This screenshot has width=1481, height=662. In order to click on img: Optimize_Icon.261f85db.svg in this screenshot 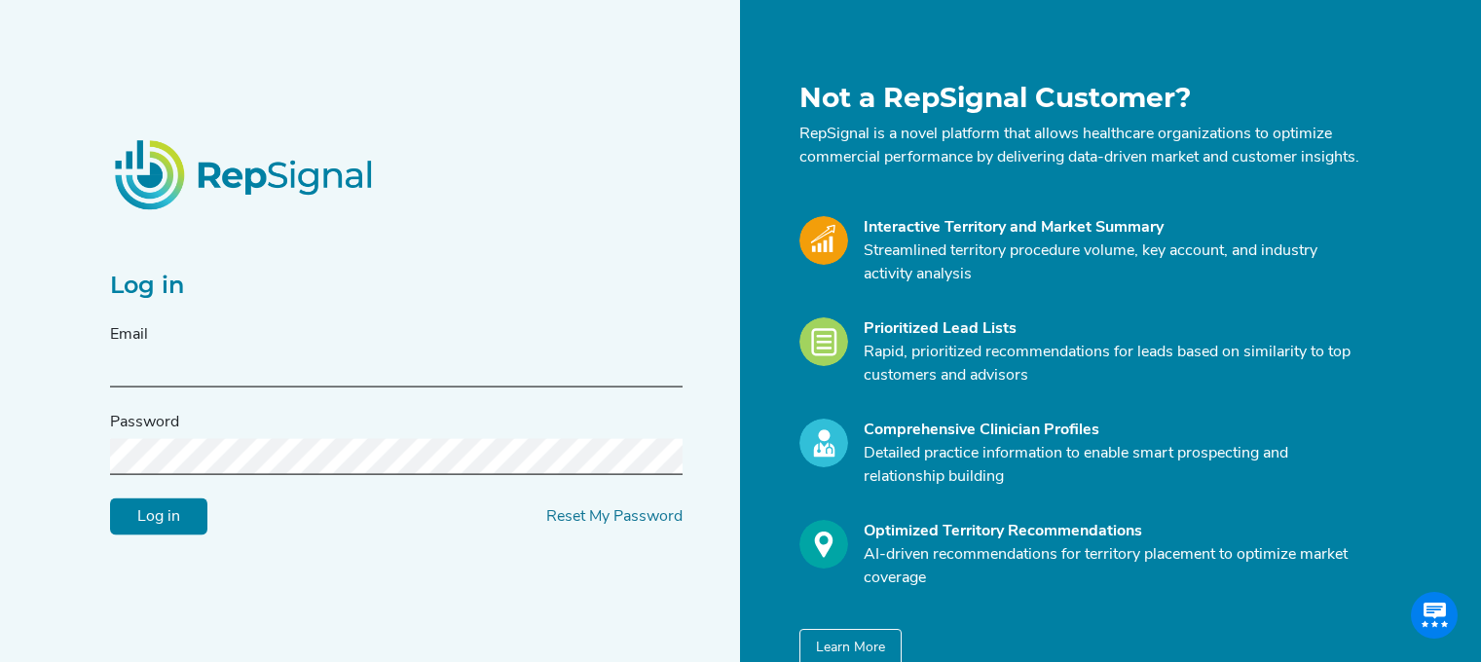, I will do `click(824, 544)`.